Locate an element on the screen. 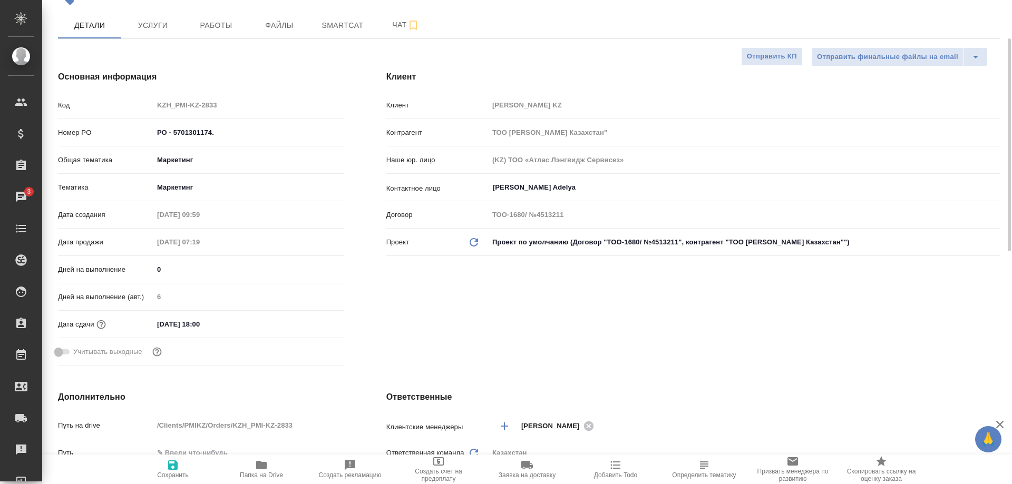  div: Казахстан is located at coordinates (744, 453).